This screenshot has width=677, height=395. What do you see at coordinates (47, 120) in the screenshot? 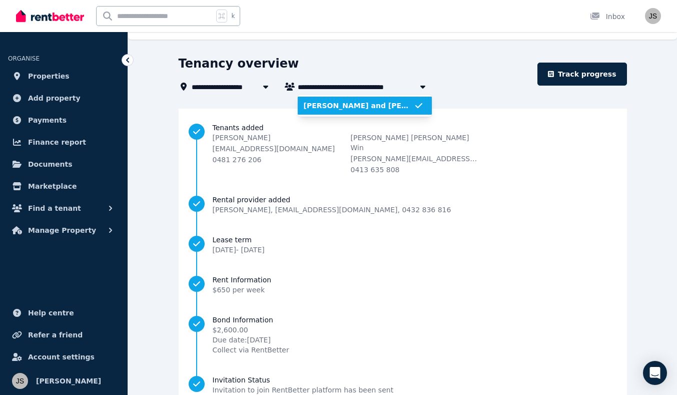
I see `span: Payments` at bounding box center [47, 120].